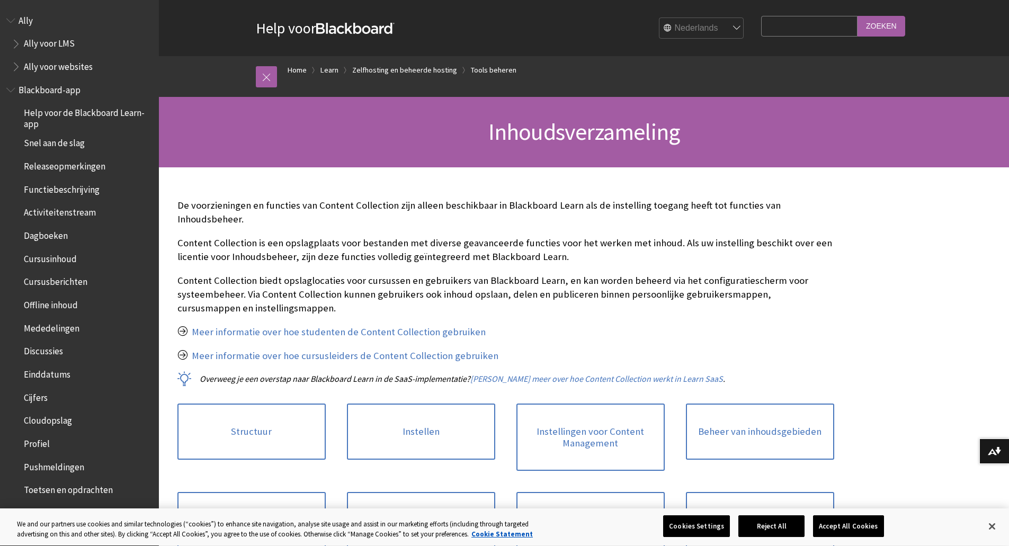 The height and width of the screenshot is (546, 1009). I want to click on span: Activiteitenstream, so click(60, 211).